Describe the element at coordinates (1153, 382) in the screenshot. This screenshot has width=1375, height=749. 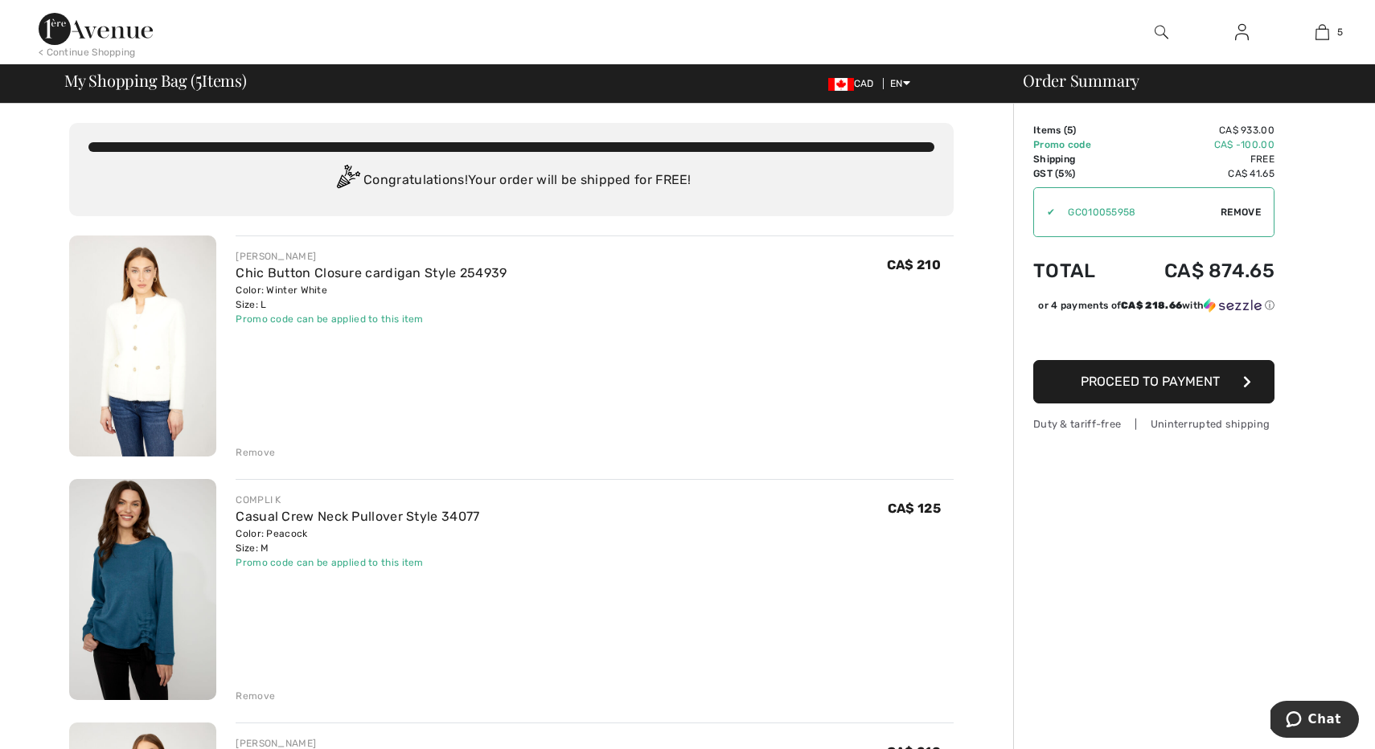
I see `button: Proceed to Payment` at that location.